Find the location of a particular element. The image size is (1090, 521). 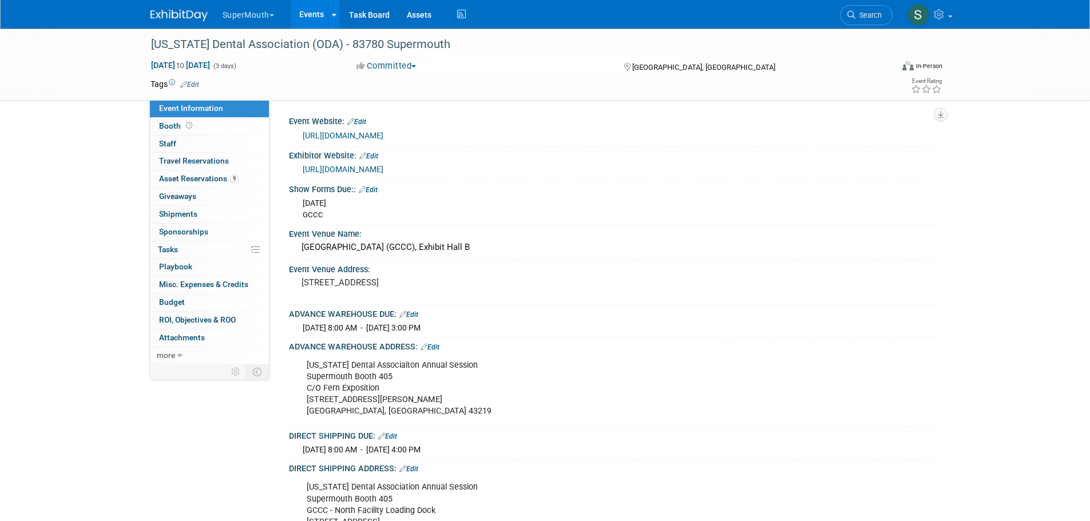

span: Staff is located at coordinates (168, 144).